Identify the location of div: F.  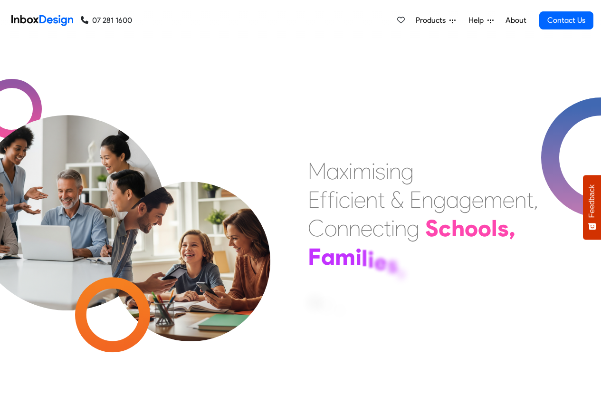
(314, 257).